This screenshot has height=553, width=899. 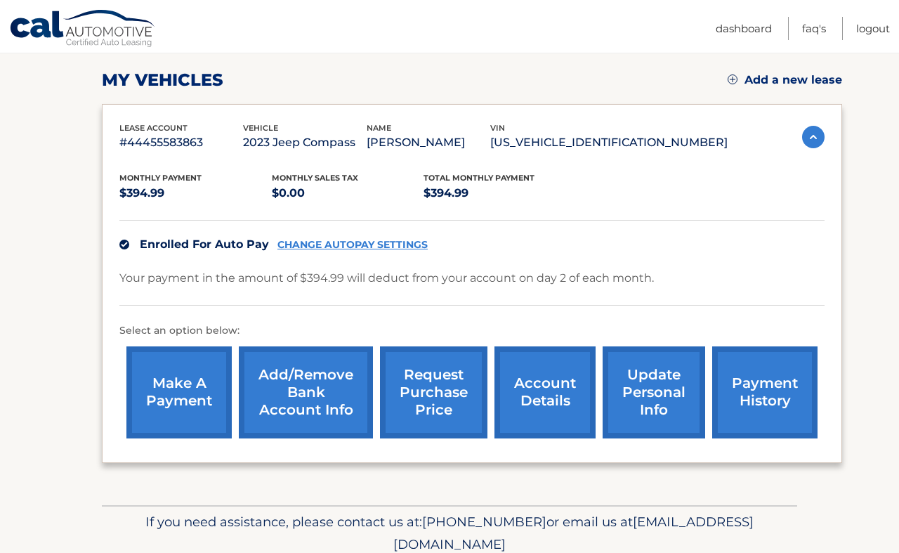 I want to click on h2: my vehicles, so click(x=162, y=80).